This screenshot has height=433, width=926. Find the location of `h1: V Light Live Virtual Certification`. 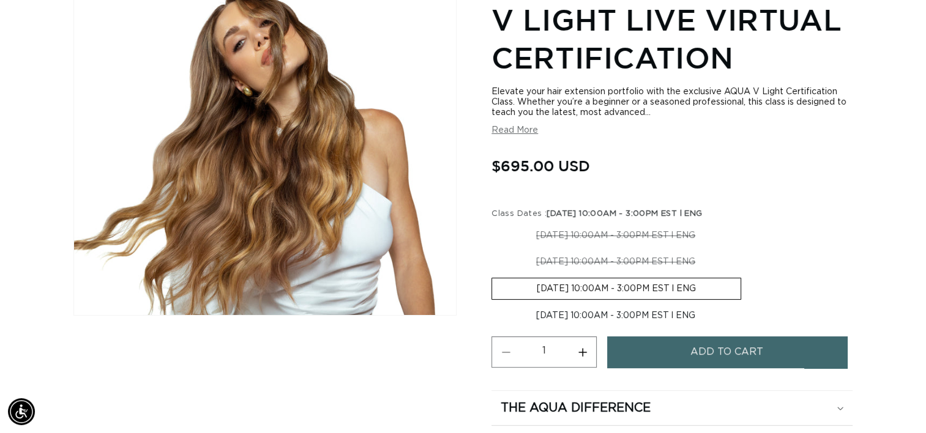

h1: V Light Live Virtual Certification is located at coordinates (672, 39).